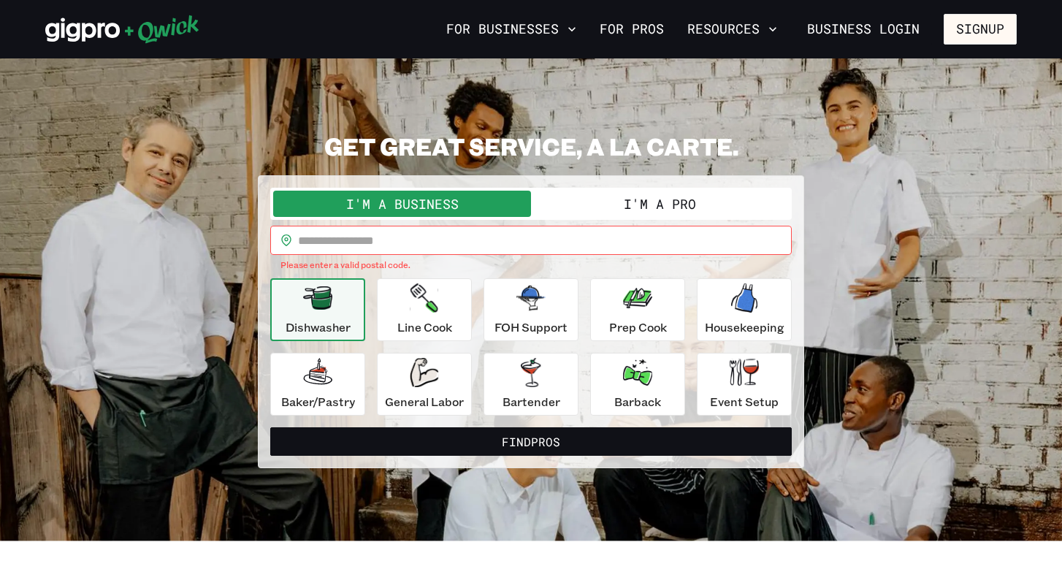 This screenshot has width=1062, height=588. I want to click on a: For Pros, so click(632, 29).